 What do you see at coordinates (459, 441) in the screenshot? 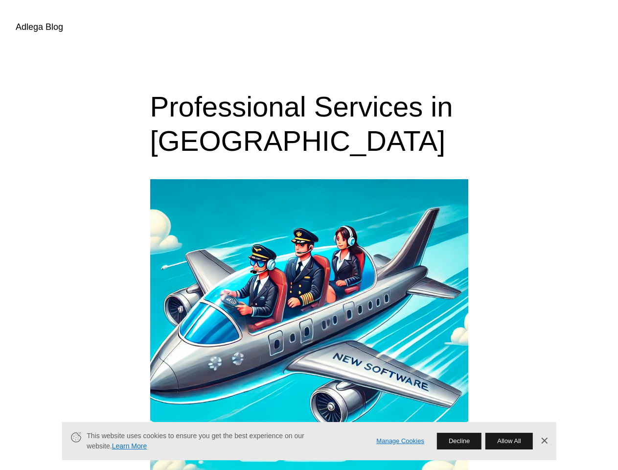
I see `button: Decline` at bounding box center [459, 441].